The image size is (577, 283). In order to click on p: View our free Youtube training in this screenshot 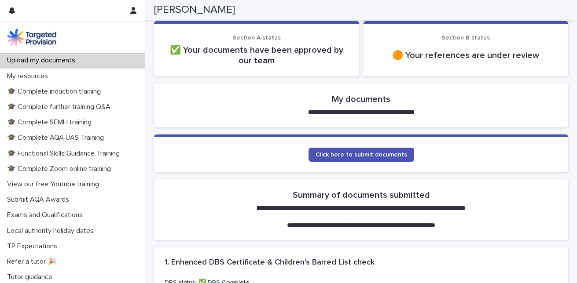, I will do `click(55, 184)`.